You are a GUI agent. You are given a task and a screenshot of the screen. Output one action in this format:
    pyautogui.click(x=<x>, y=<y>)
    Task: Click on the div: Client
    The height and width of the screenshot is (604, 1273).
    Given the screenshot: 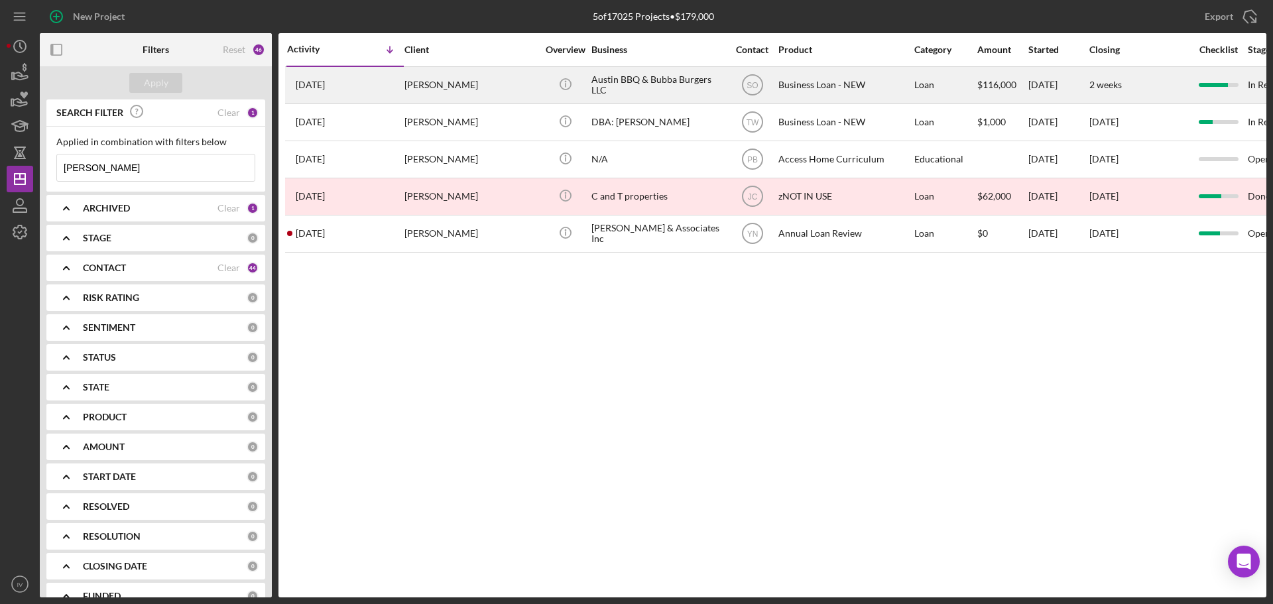 What is the action you would take?
    pyautogui.click(x=471, y=50)
    